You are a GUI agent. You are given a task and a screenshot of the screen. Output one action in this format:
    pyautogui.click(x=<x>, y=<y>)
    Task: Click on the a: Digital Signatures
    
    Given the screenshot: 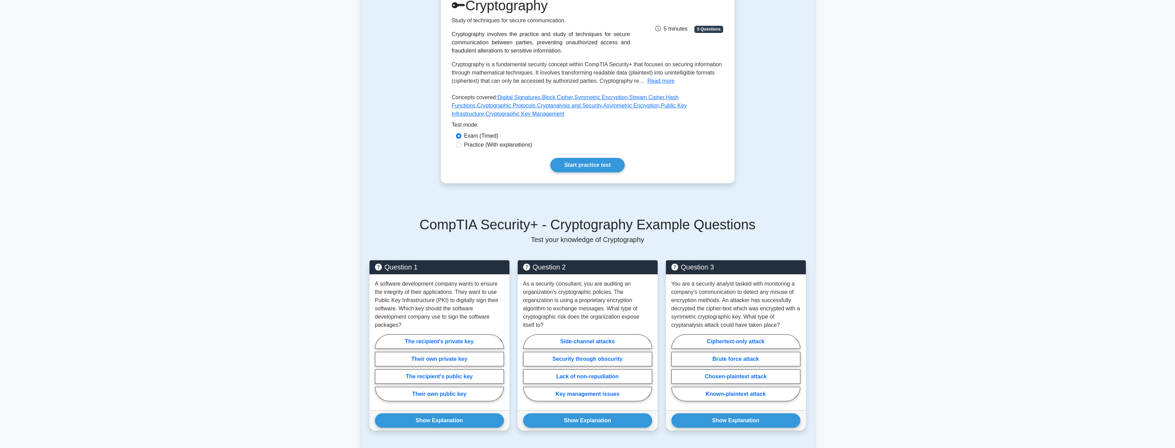 What is the action you would take?
    pyautogui.click(x=519, y=97)
    